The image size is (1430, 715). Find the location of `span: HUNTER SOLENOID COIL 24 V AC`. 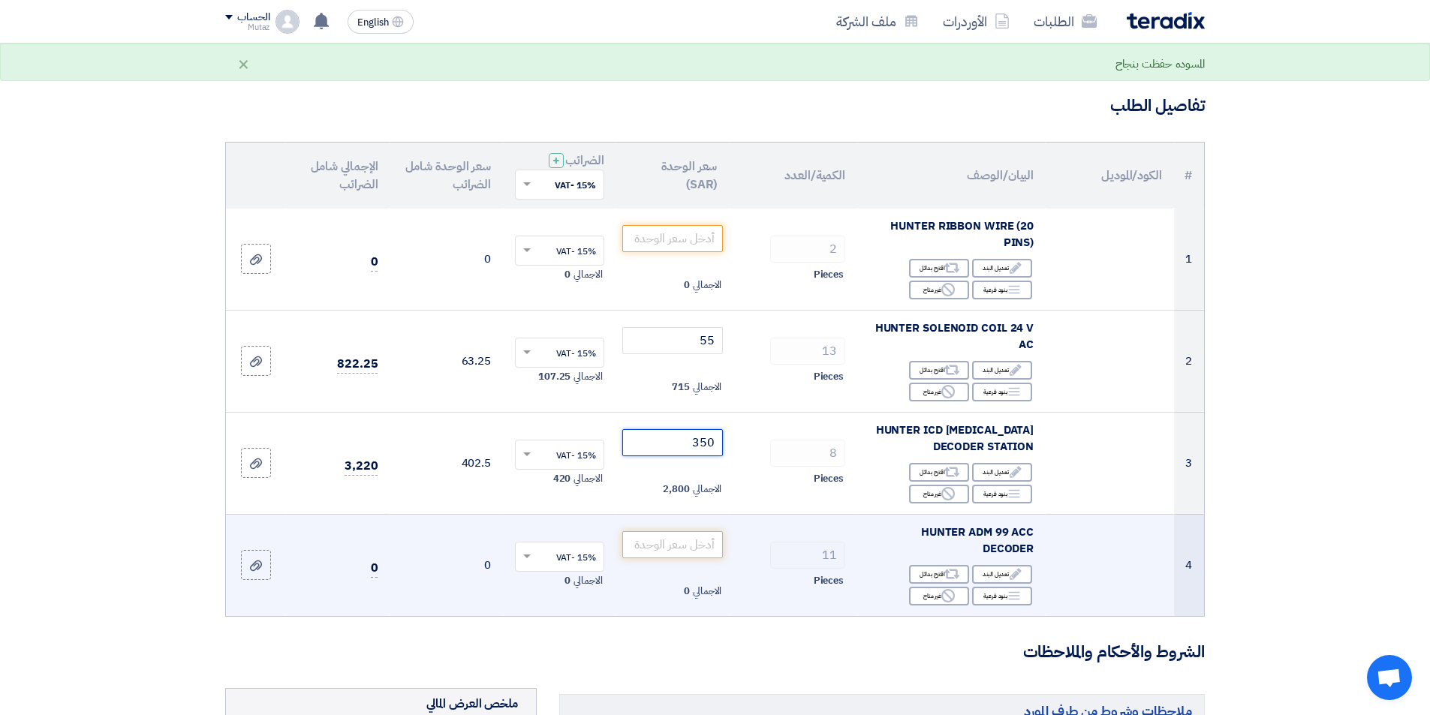

span: HUNTER SOLENOID COIL 24 V AC is located at coordinates (955, 336).